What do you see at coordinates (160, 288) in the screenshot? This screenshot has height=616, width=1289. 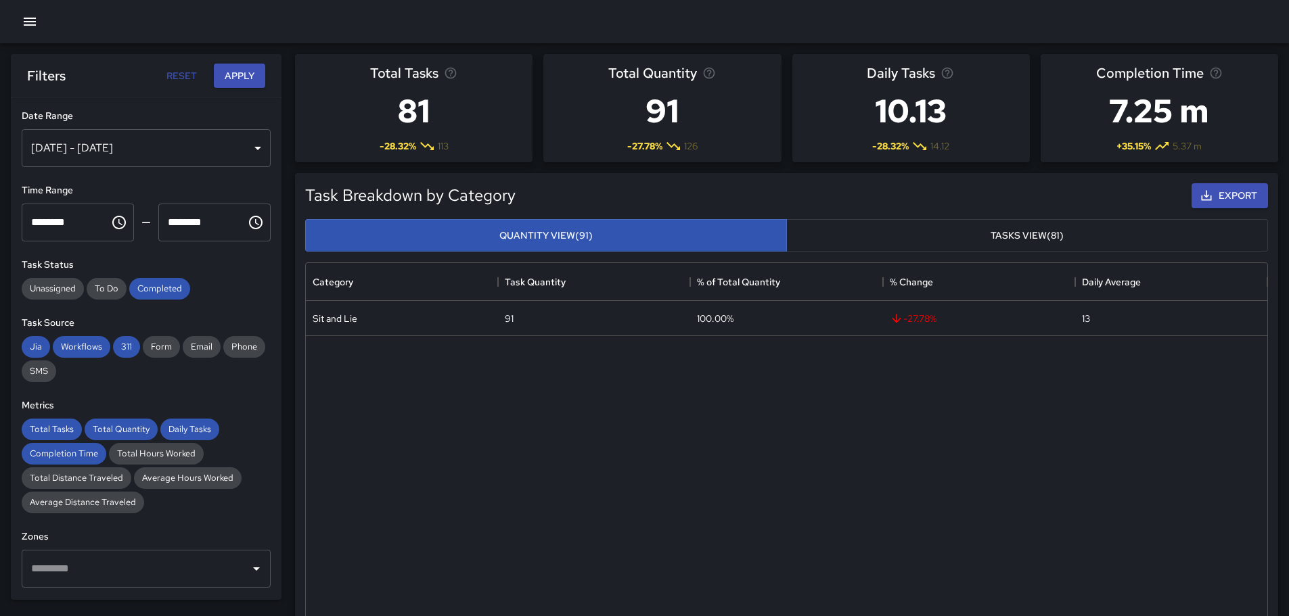 I see `span: Completed` at bounding box center [160, 288].